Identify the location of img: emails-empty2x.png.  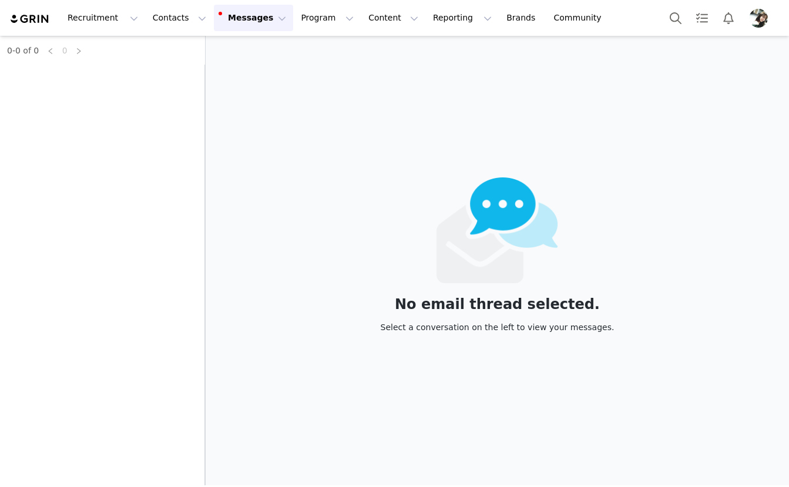
(497, 230).